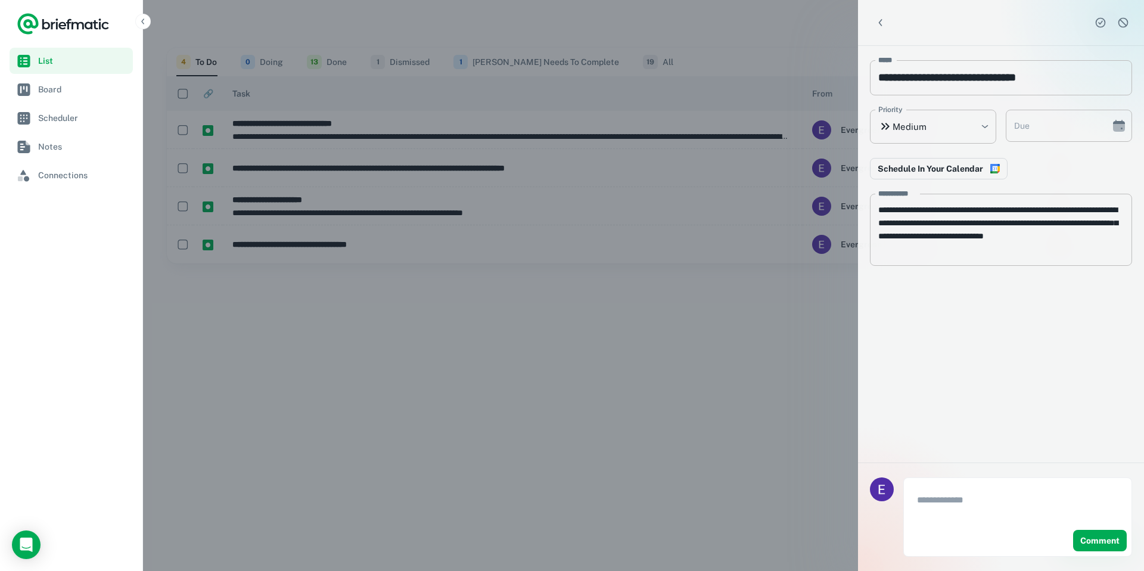  What do you see at coordinates (83, 175) in the screenshot?
I see `span: Connections` at bounding box center [83, 175].